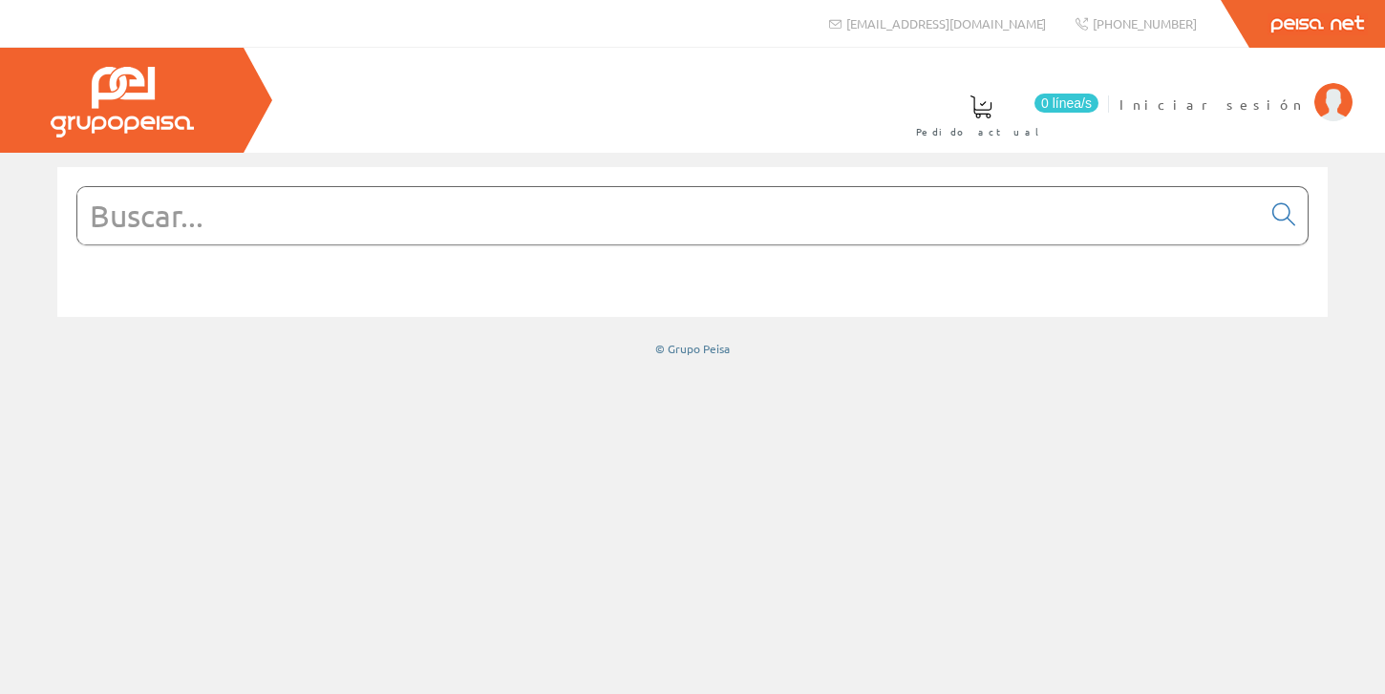 This screenshot has width=1385, height=694. Describe the element at coordinates (1066, 103) in the screenshot. I see `span: 0 línea/s` at that location.